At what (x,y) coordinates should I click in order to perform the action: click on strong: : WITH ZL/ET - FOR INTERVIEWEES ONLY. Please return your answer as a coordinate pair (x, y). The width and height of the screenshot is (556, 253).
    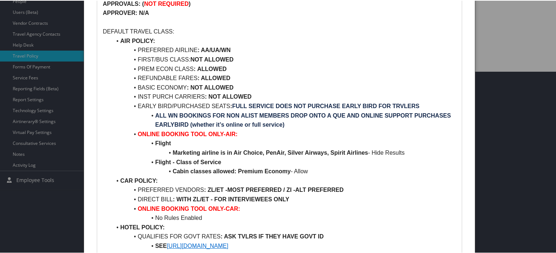
    Looking at the image, I should click on (231, 198).